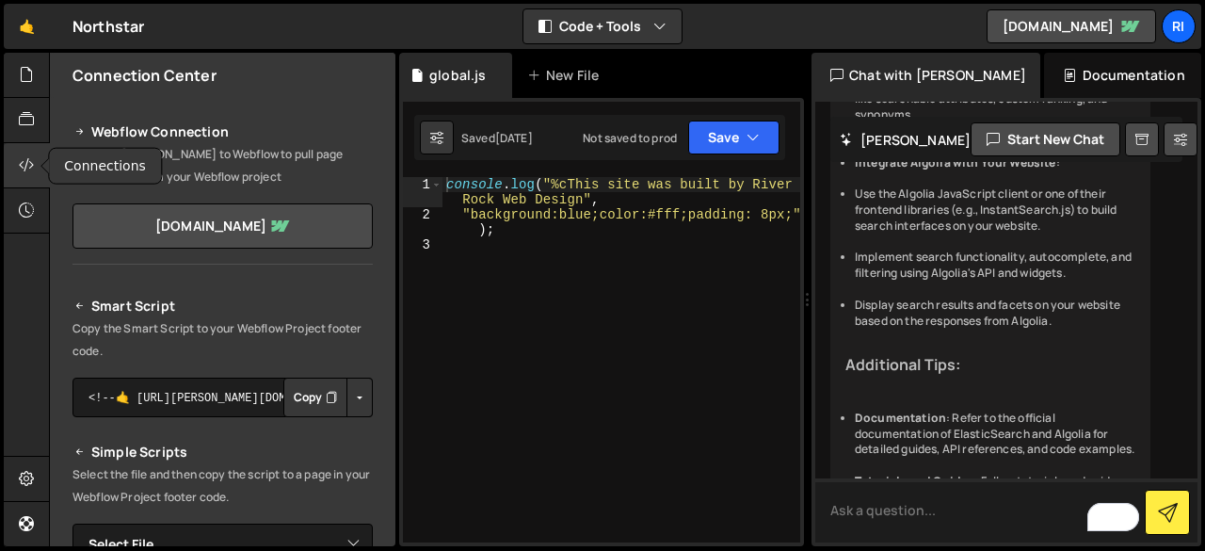 The height and width of the screenshot is (551, 1205). Describe the element at coordinates (1178, 26) in the screenshot. I see `div: Ri` at that location.